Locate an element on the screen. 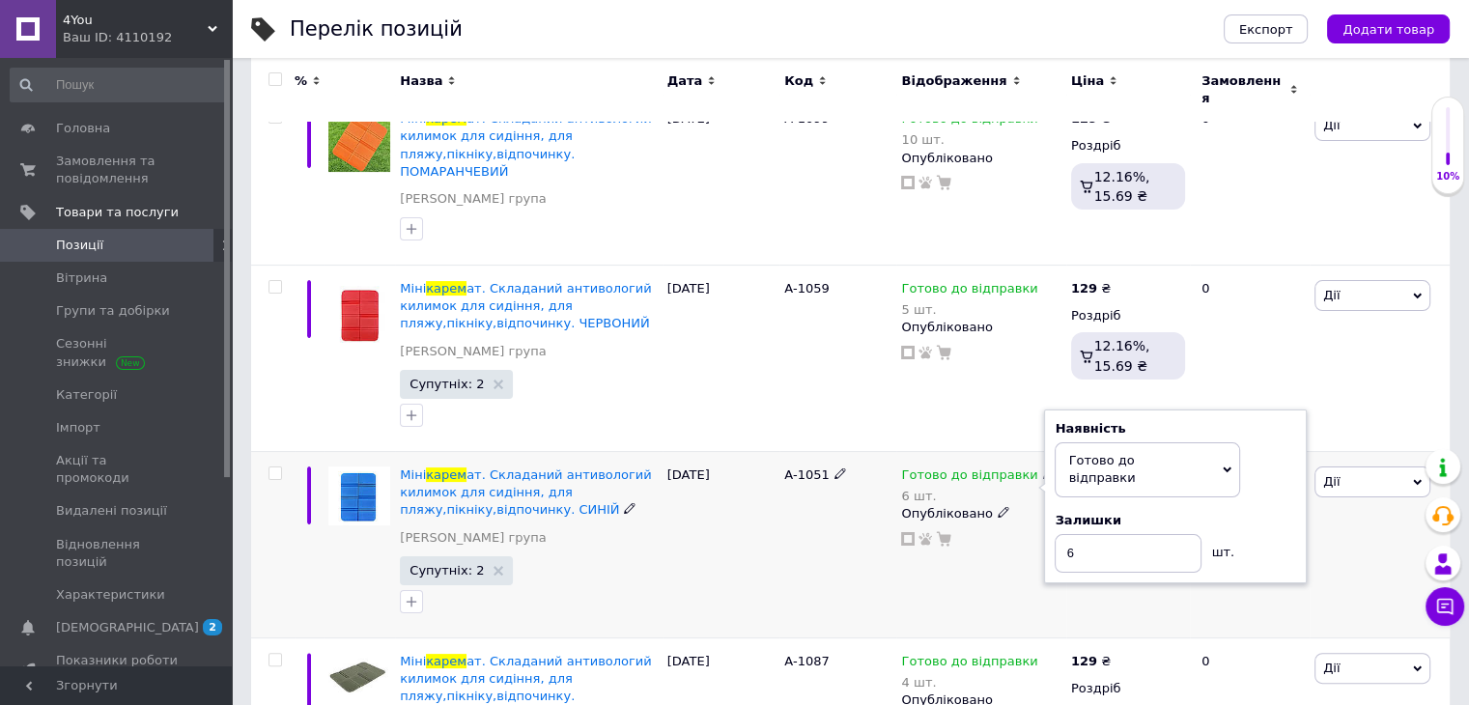 The height and width of the screenshot is (705, 1469). button: Чат з покупцем is located at coordinates (1445, 607).